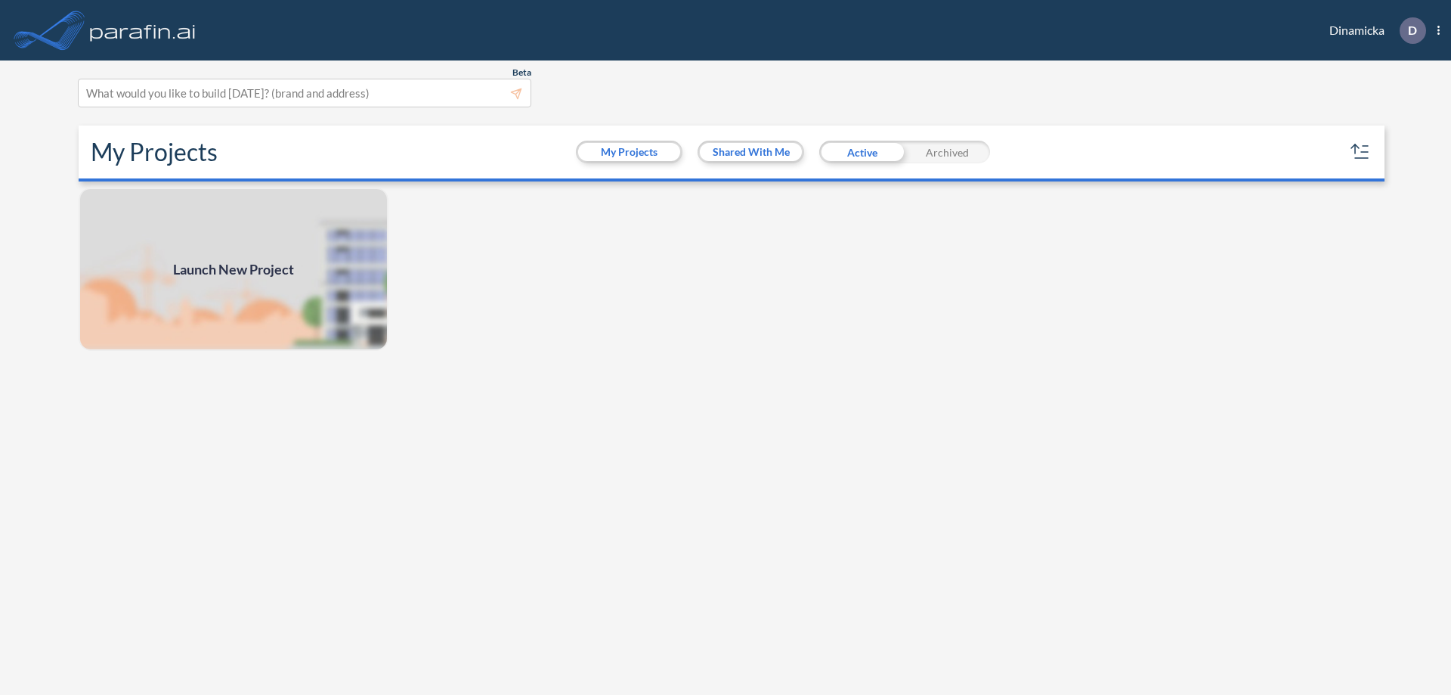  What do you see at coordinates (154, 152) in the screenshot?
I see `h2: My Projects` at bounding box center [154, 152].